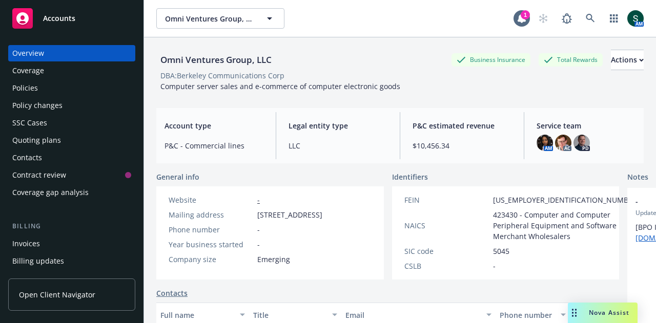 The image size is (656, 323). Describe the element at coordinates (197, 315) in the screenshot. I see `div: Full name` at that location.